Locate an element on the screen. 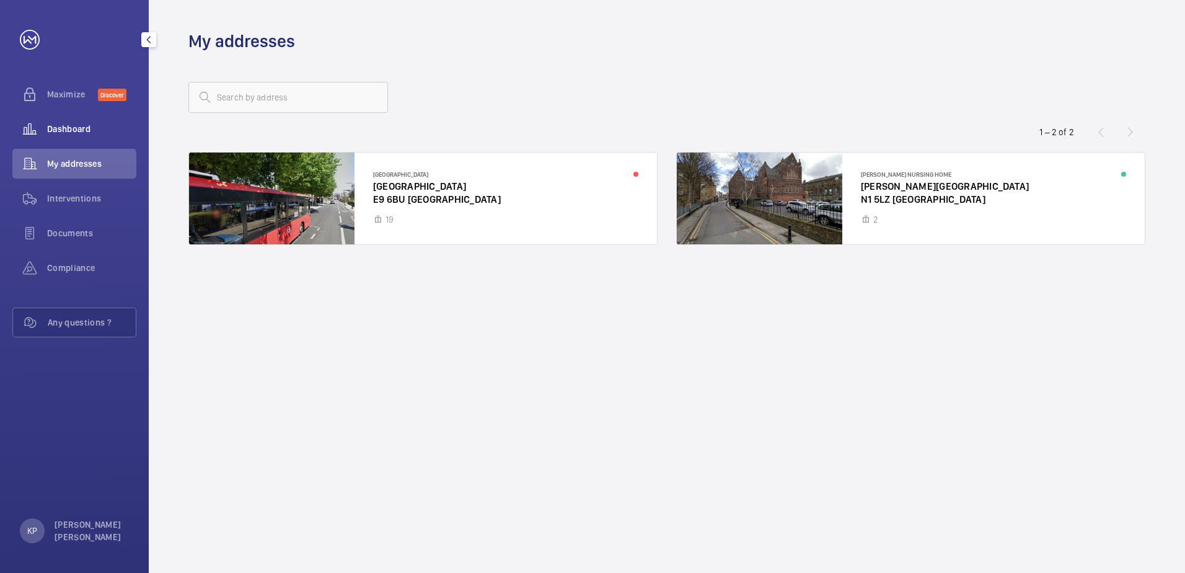 The image size is (1185, 573). span: Maximize is located at coordinates (73, 94).